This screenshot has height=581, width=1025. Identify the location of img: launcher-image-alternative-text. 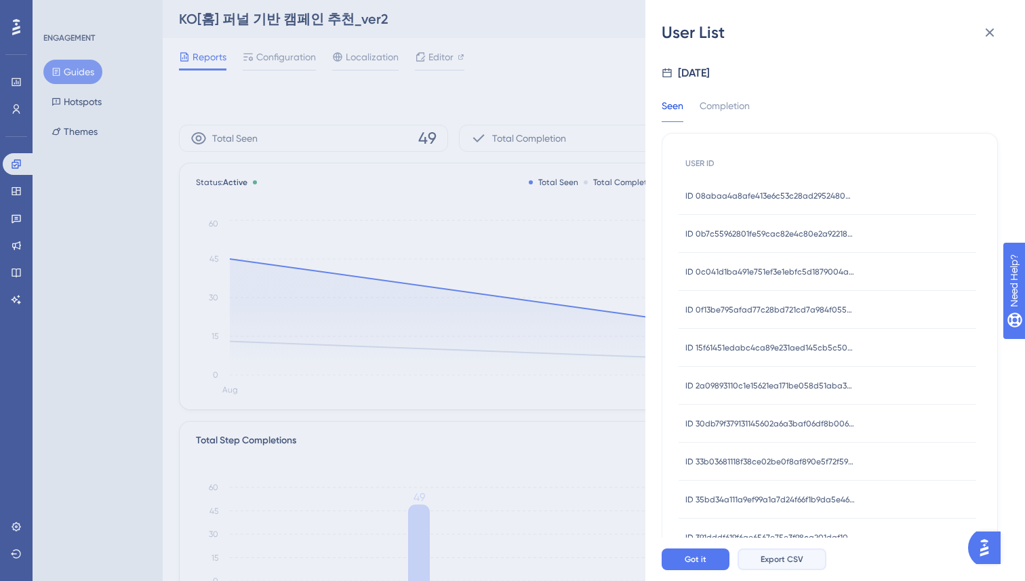
(16, 20).